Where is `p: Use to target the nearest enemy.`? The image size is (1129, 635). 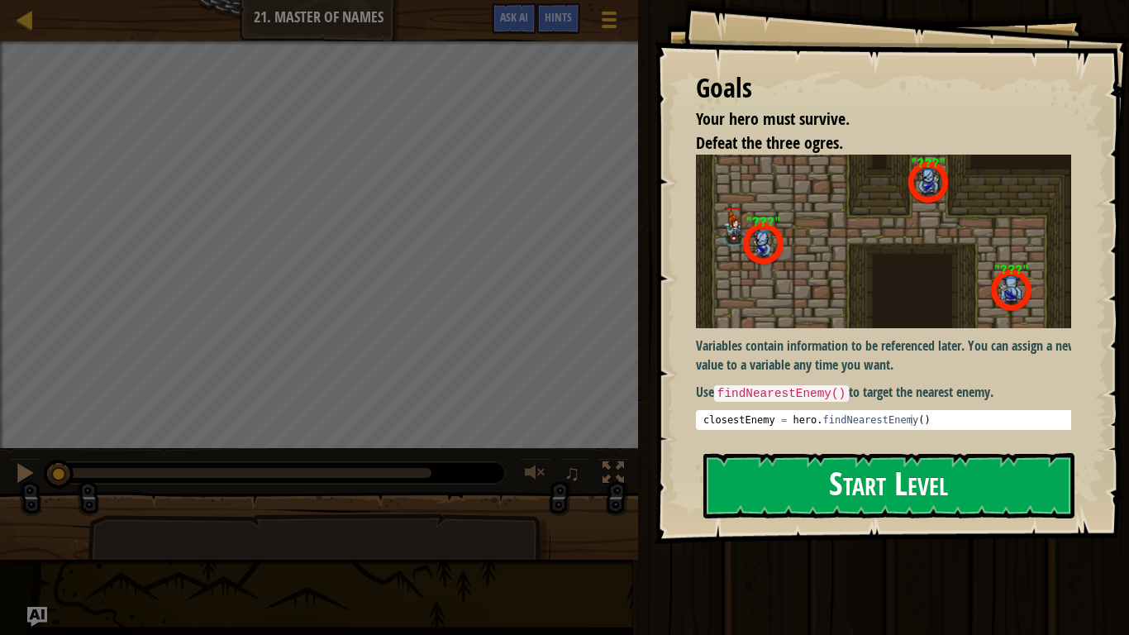
p: Use to target the nearest enemy. is located at coordinates (889, 393).